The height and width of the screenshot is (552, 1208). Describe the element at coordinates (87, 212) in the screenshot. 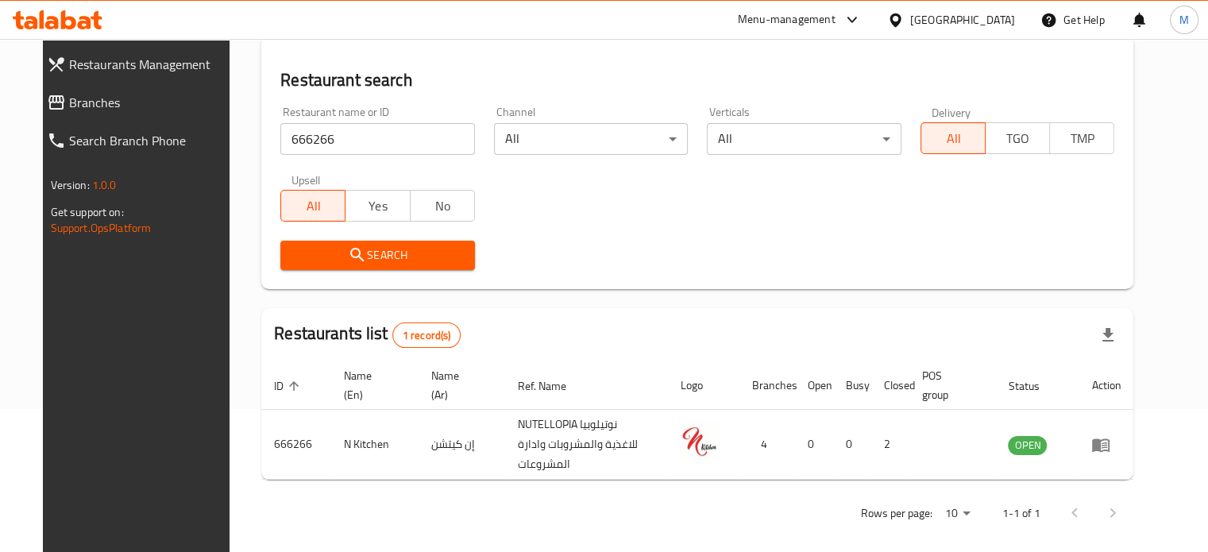

I see `span: Get support on:` at that location.